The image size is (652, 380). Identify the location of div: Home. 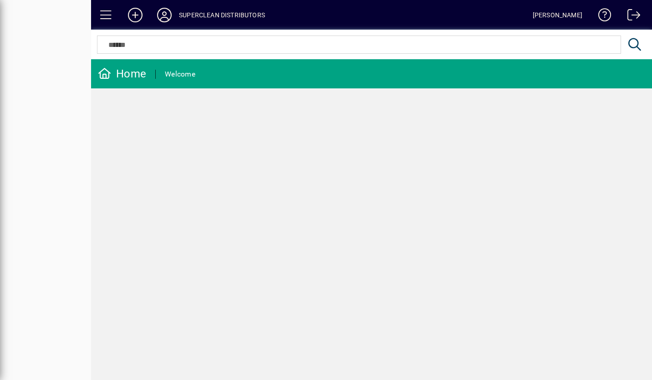
(122, 74).